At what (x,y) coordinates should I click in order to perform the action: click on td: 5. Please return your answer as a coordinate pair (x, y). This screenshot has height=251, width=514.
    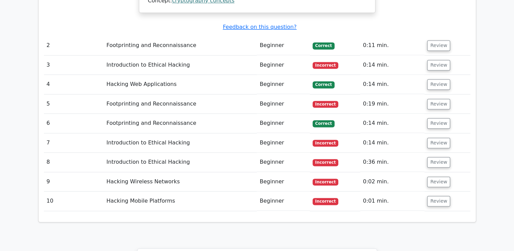
    Looking at the image, I should click on (74, 104).